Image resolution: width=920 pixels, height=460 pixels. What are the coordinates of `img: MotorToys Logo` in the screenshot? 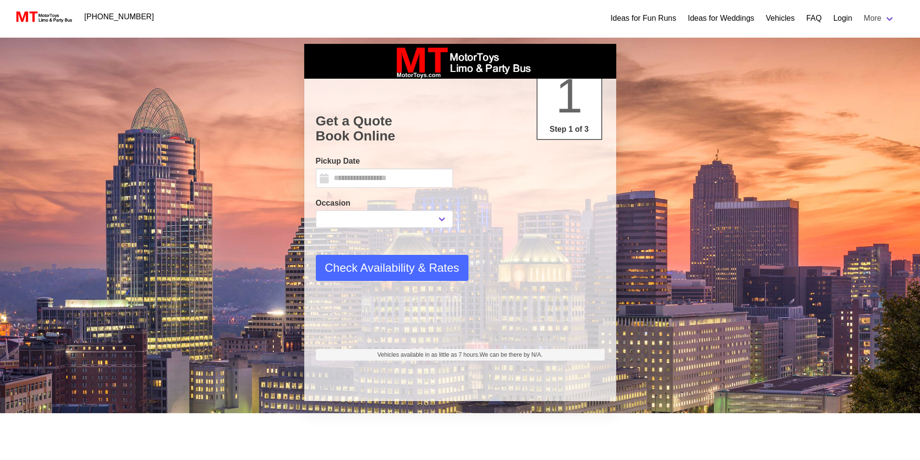 It's located at (43, 17).